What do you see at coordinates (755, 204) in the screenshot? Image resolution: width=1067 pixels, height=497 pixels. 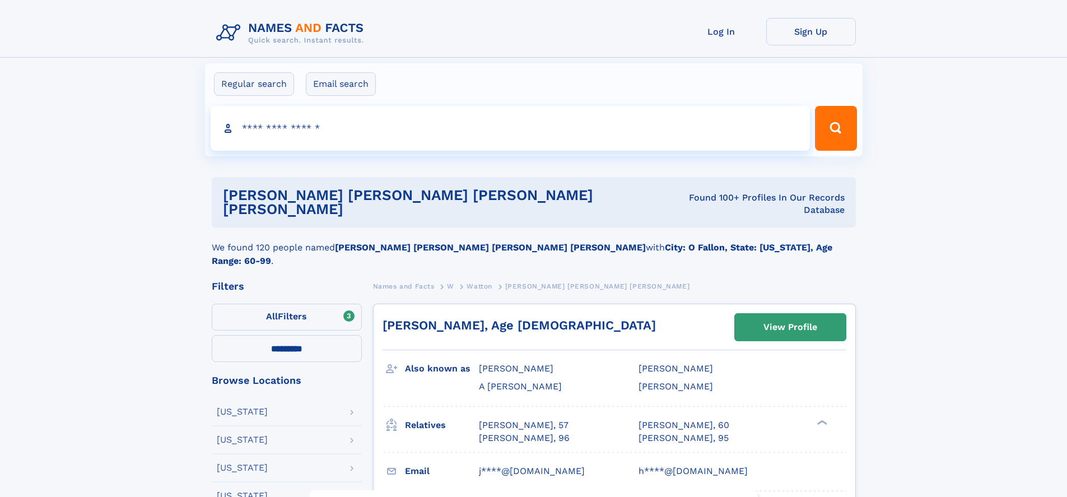 I see `div: Found 100+ Profiles In Our Records Database` at bounding box center [755, 204].